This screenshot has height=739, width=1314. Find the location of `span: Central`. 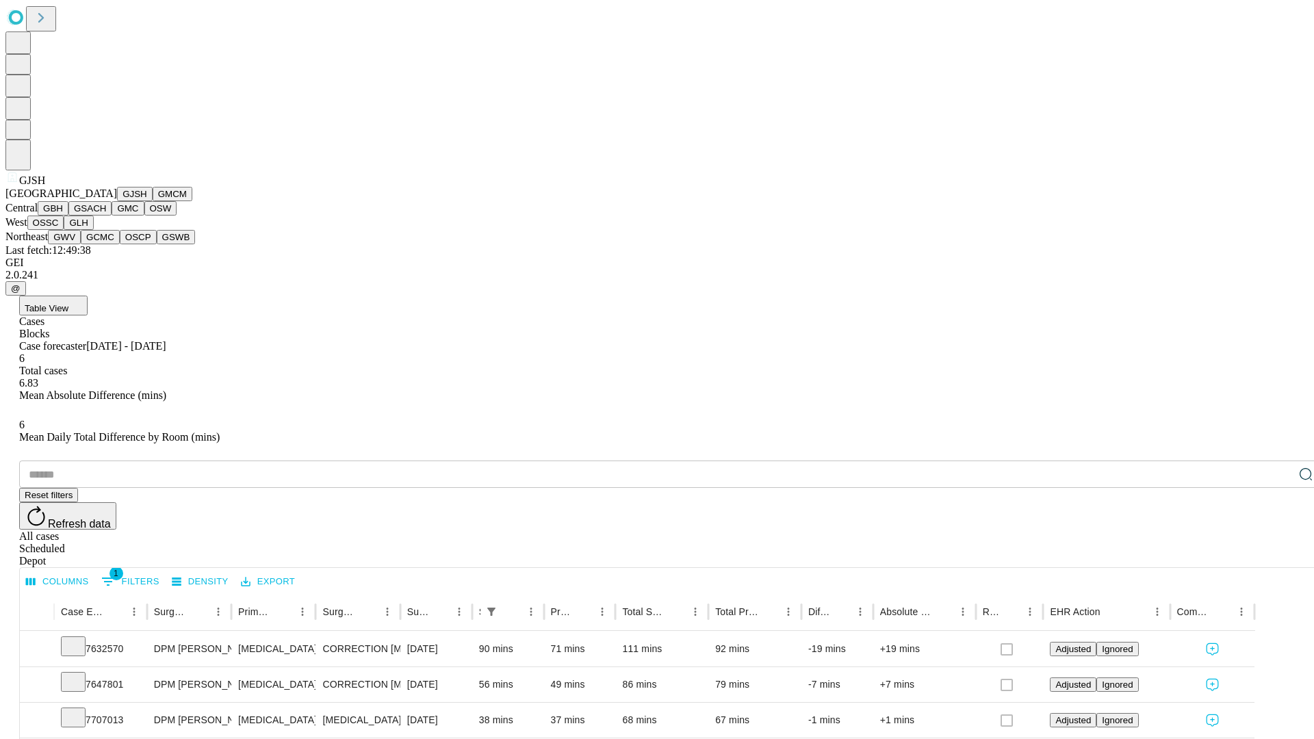

span: Central is located at coordinates (21, 207).